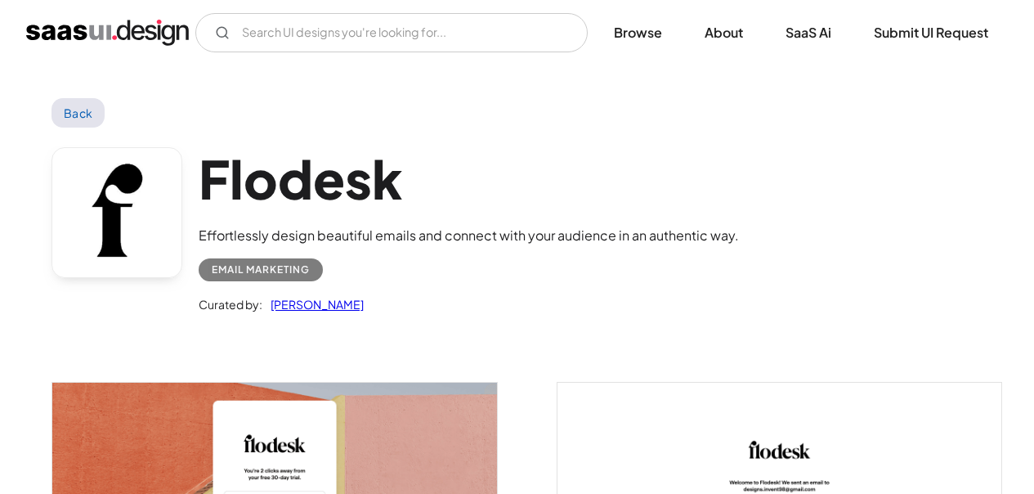 Image resolution: width=1034 pixels, height=494 pixels. I want to click on div: Curated by:, so click(230, 304).